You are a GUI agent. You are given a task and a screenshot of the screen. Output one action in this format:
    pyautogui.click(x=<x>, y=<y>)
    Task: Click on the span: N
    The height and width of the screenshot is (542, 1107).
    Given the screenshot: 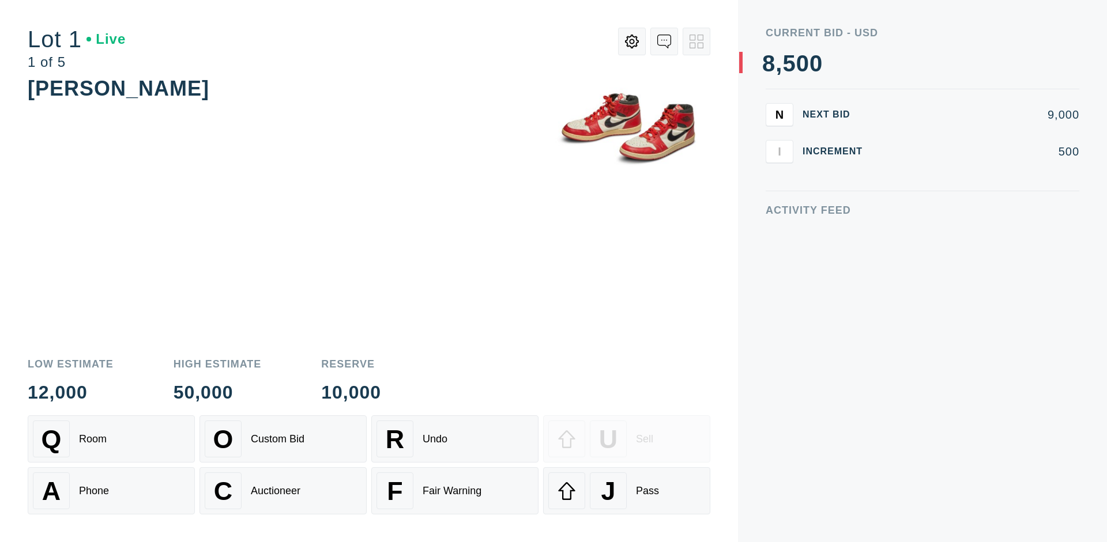 What is the action you would take?
    pyautogui.click(x=779, y=114)
    